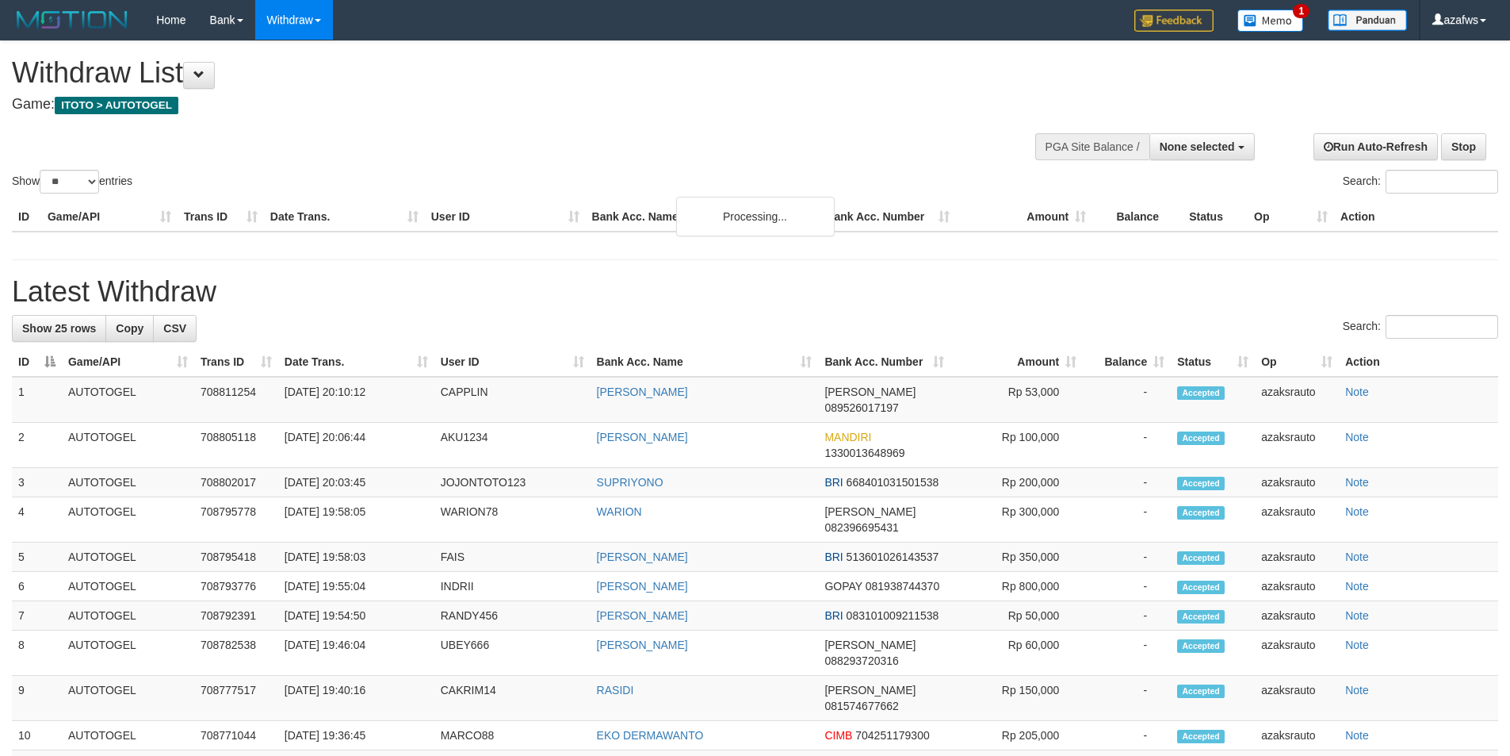  What do you see at coordinates (117, 105) in the screenshot?
I see `span: ITOTO > AUTOTOGEL` at bounding box center [117, 105].